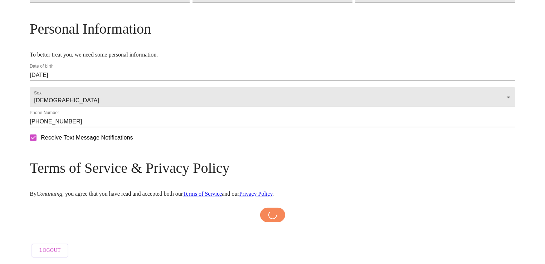 The width and height of the screenshot is (545, 264). Describe the element at coordinates (49, 193) in the screenshot. I see `em: Continuing` at that location.